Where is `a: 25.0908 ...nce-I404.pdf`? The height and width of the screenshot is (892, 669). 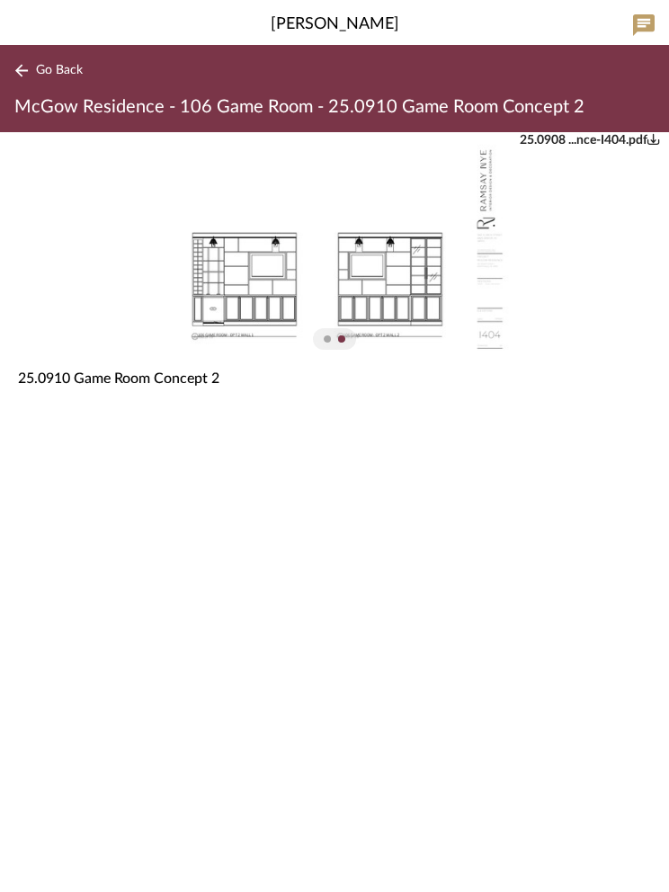 a: 25.0908 ...nce-I404.pdf is located at coordinates (335, 246).